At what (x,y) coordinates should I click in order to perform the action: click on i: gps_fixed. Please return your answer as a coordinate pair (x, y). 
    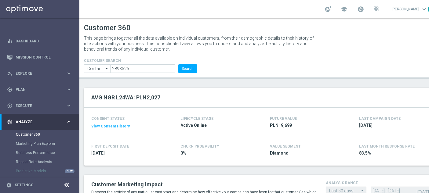
    Looking at the image, I should click on (10, 90).